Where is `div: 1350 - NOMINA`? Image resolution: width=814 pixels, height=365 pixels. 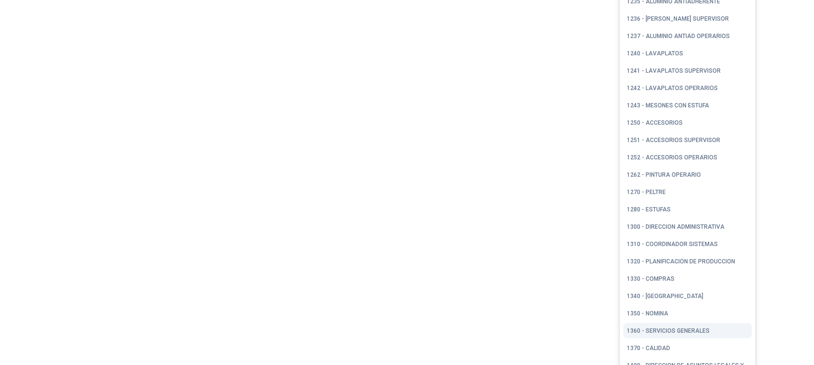
div: 1350 - NOMINA is located at coordinates (648, 313).